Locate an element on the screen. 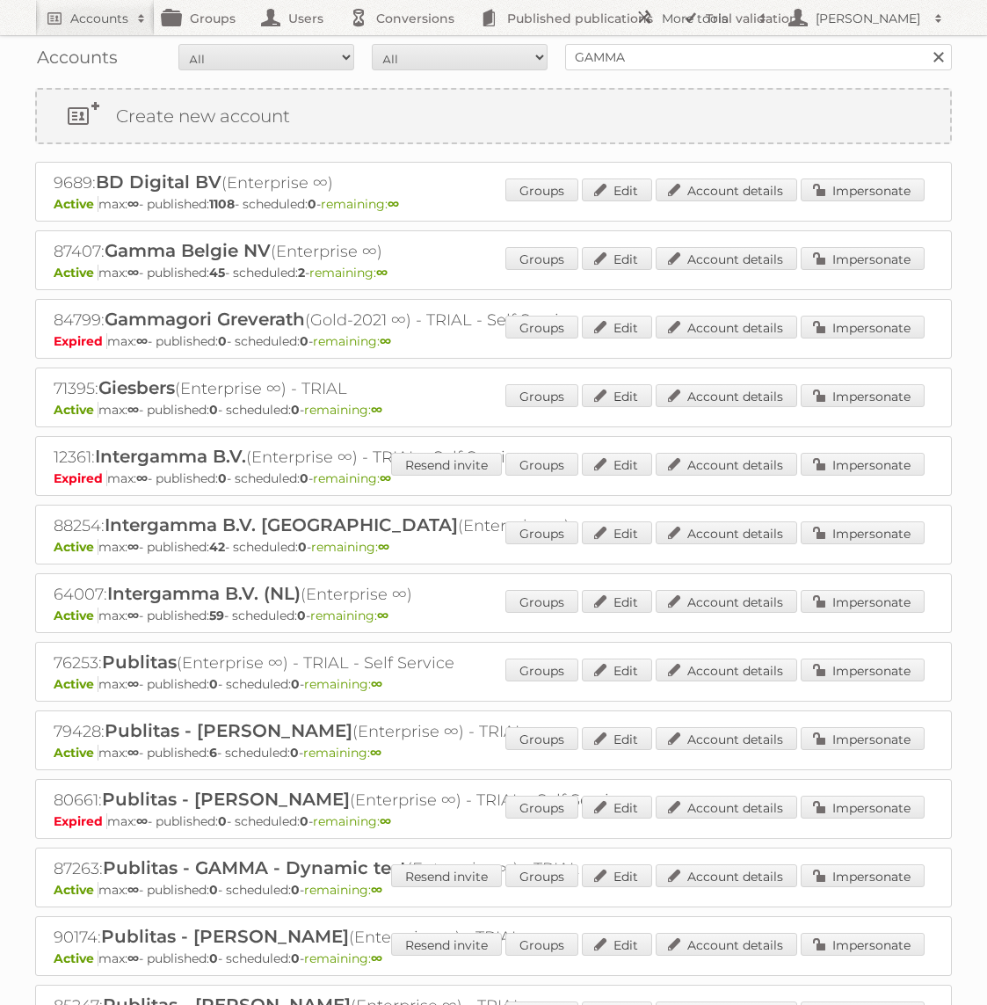  h2: More tools is located at coordinates (706, 18).